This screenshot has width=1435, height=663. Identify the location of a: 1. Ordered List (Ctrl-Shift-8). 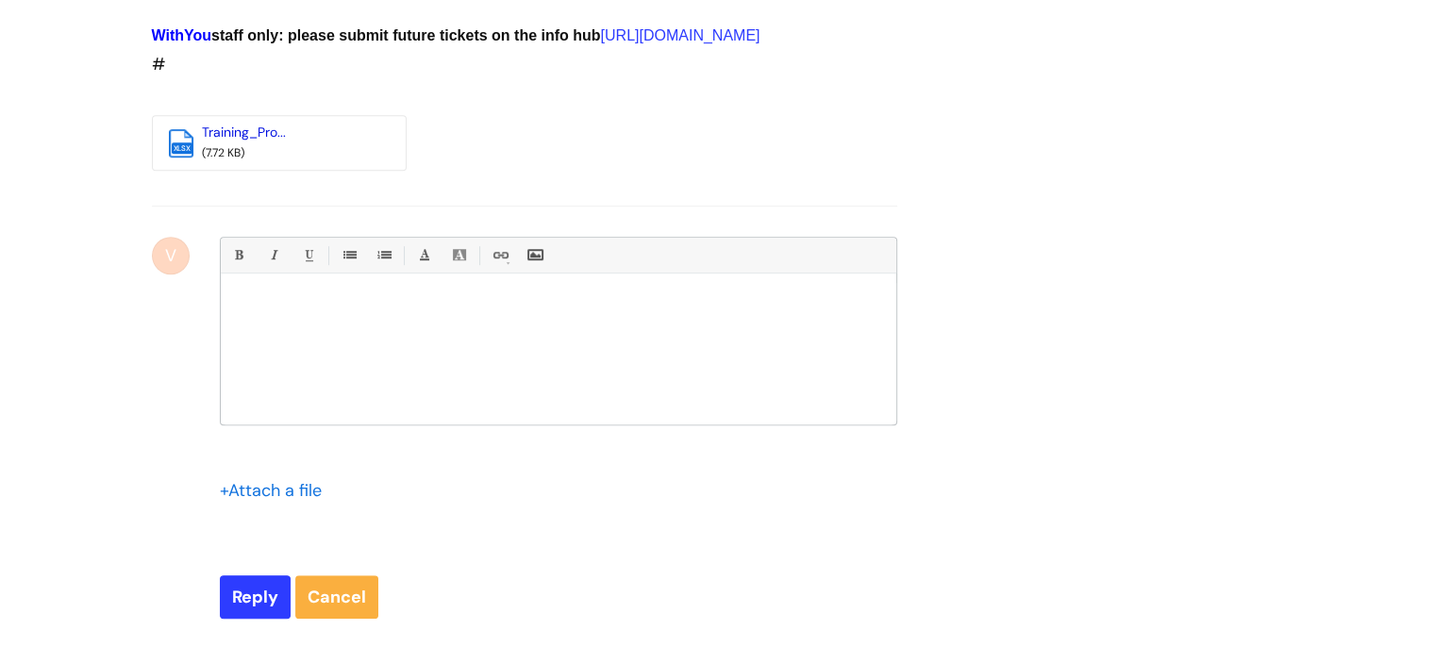
(383, 255).